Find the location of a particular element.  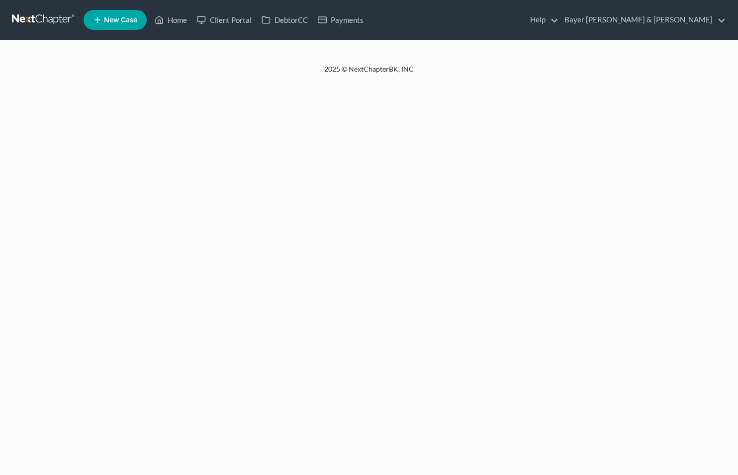

a: DebtorCC is located at coordinates (285, 20).